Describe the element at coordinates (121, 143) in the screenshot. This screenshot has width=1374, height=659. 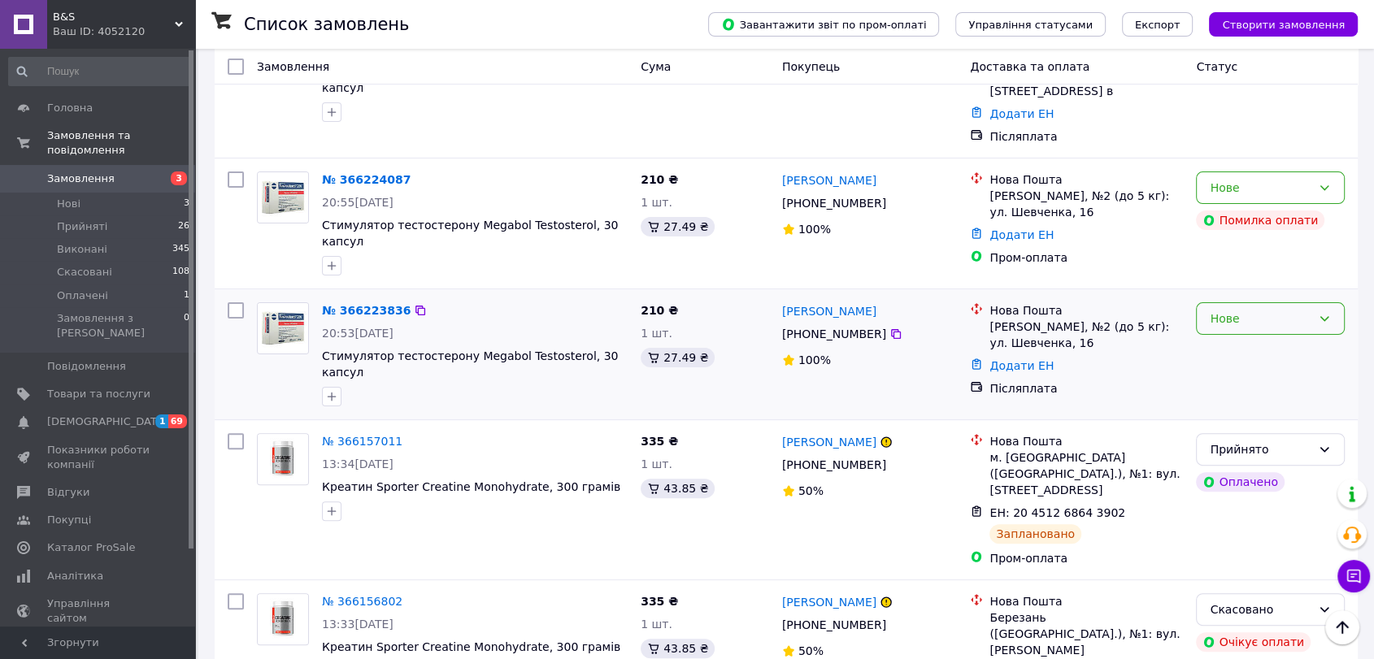
I see `span: Замовлення та повідомлення` at that location.